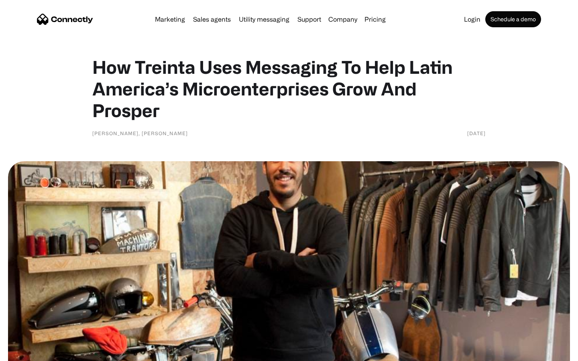  What do you see at coordinates (472, 19) in the screenshot?
I see `a: Login` at bounding box center [472, 19].